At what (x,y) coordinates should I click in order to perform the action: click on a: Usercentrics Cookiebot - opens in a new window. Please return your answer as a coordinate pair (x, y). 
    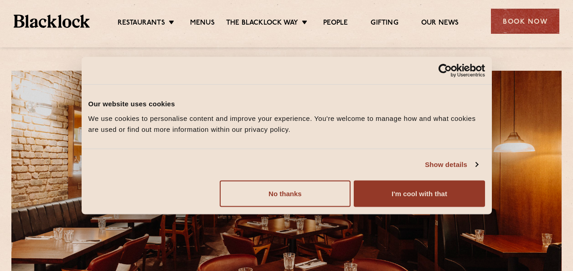
    Looking at the image, I should click on (445, 71).